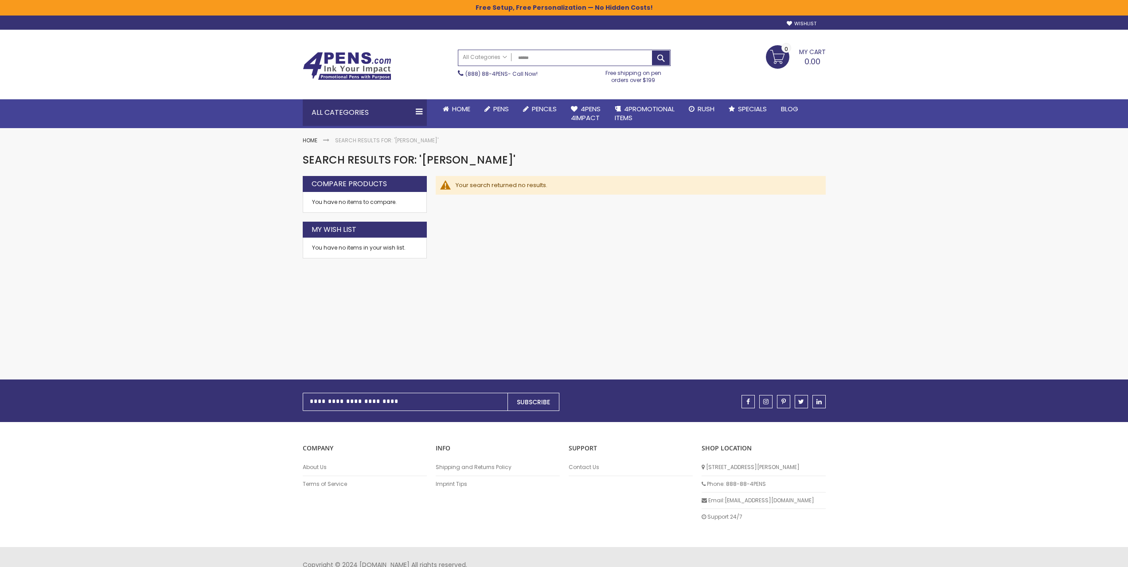 This screenshot has height=567, width=1128. I want to click on img: 4Pens Custom Pens and Promotional Products, so click(347, 66).